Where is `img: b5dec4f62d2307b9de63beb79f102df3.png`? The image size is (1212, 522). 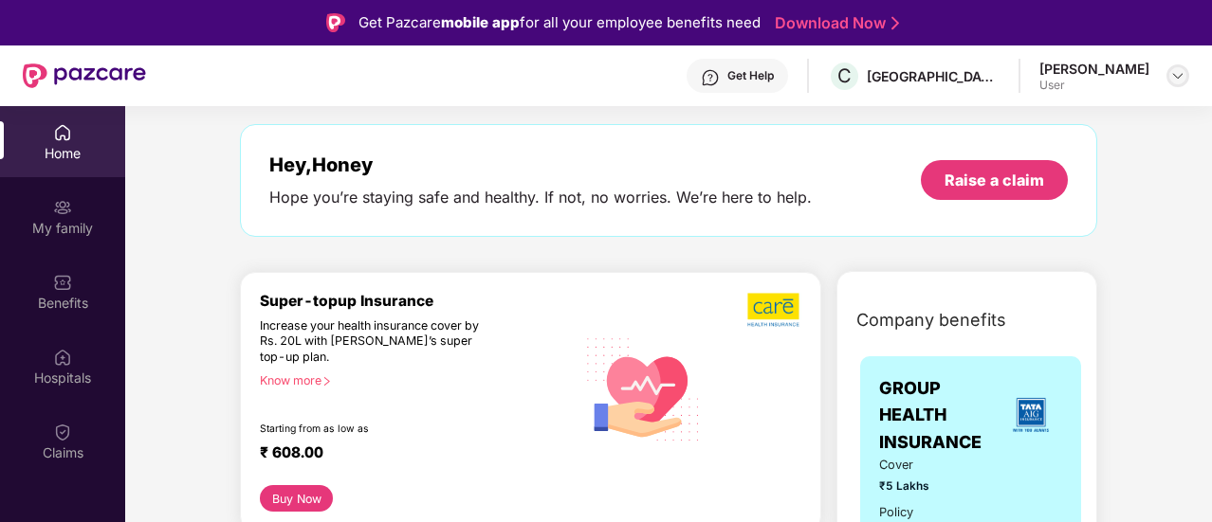
img: b5dec4f62d2307b9de63beb79f102df3.png is located at coordinates (774, 310).